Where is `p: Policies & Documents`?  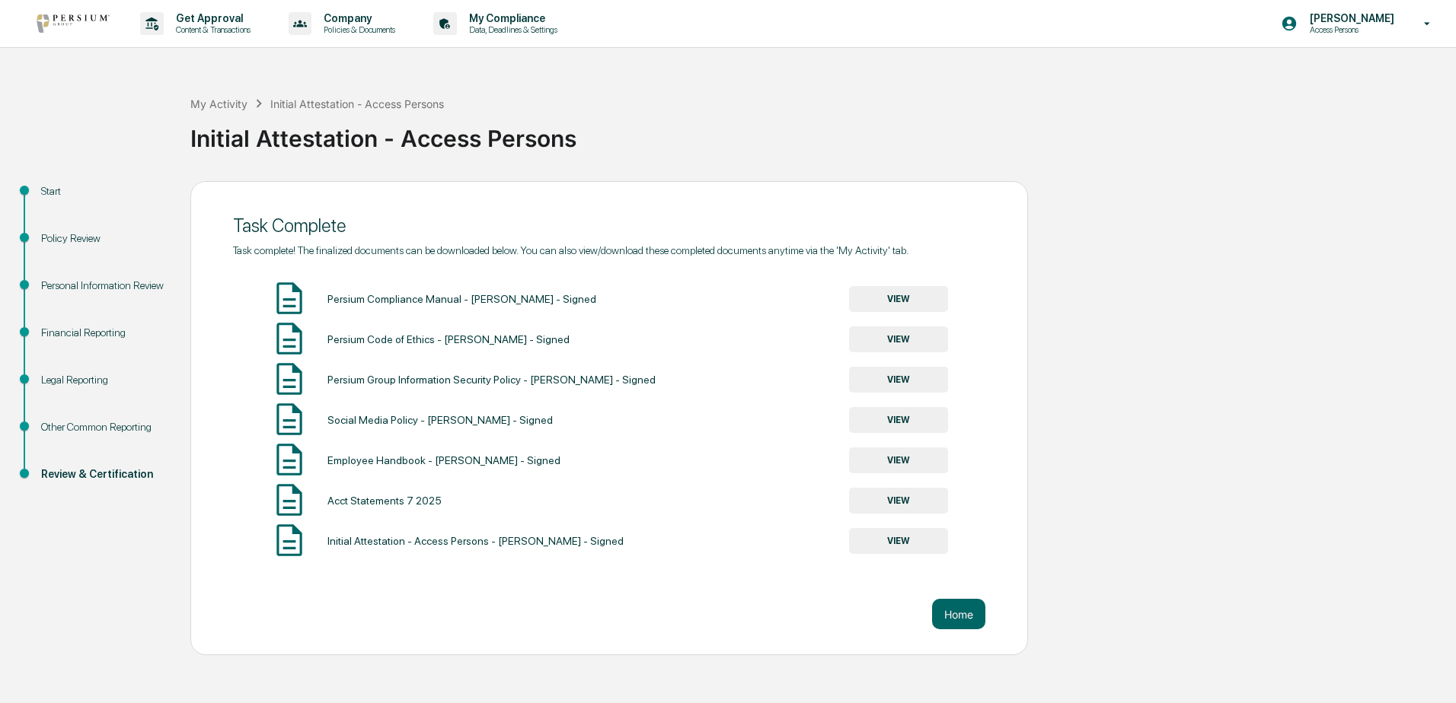
p: Policies & Documents is located at coordinates (357, 30).